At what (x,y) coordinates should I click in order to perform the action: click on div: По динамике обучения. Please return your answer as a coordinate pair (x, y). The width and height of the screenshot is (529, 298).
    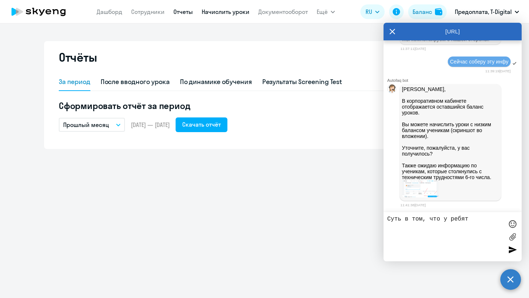
    Looking at the image, I should click on (216, 82).